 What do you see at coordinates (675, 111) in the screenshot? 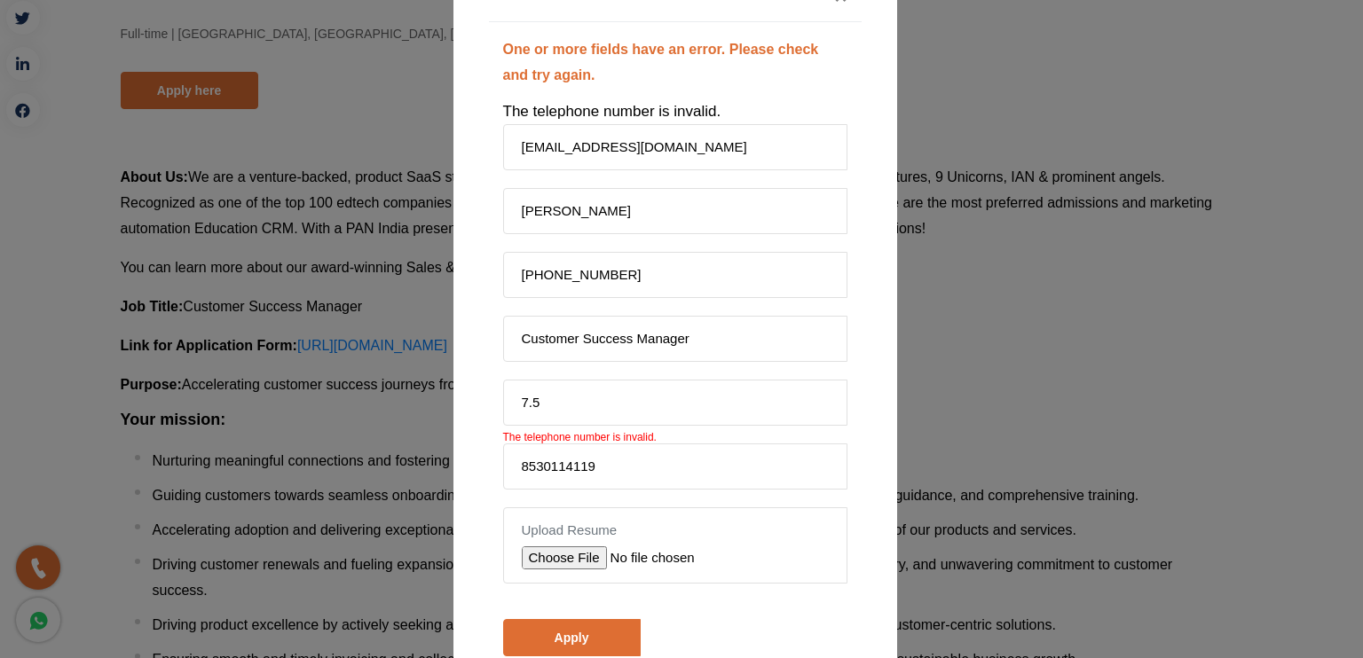
I see `li: The telephone number is invalid.` at bounding box center [675, 111].